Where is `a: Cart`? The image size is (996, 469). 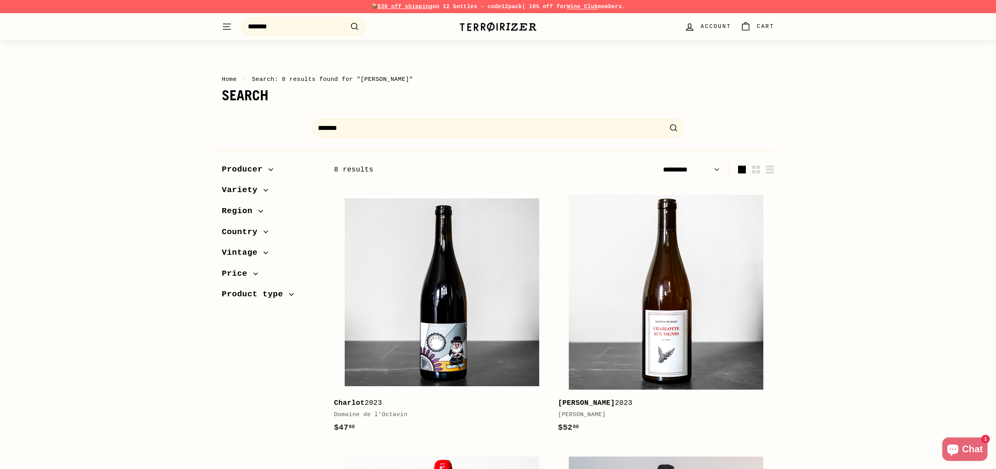 a: Cart is located at coordinates (757, 26).